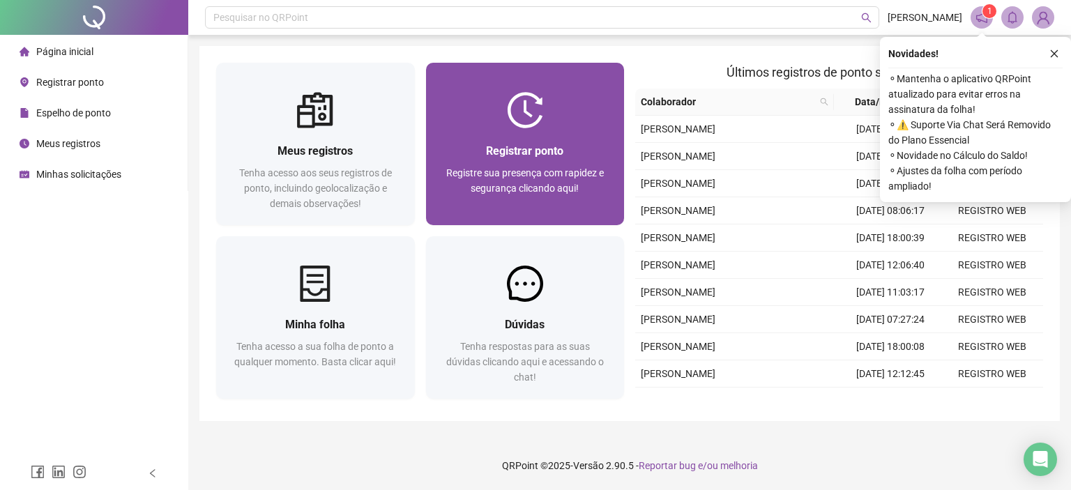 The width and height of the screenshot is (1071, 490). What do you see at coordinates (525, 362) in the screenshot?
I see `span: Tenha respostas para as suas dúvidas clicando aqui e acessando o chat!` at bounding box center [525, 362].